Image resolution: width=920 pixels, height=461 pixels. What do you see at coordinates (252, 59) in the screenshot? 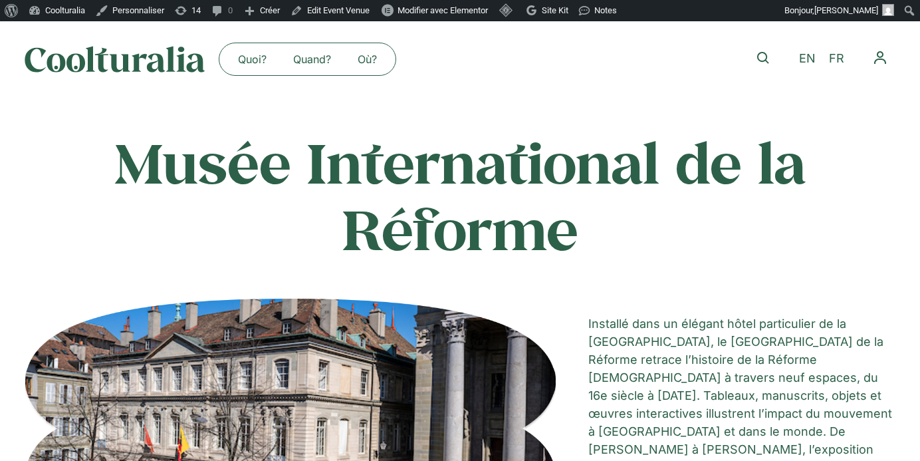
I see `a: Quoi?` at bounding box center [252, 59].